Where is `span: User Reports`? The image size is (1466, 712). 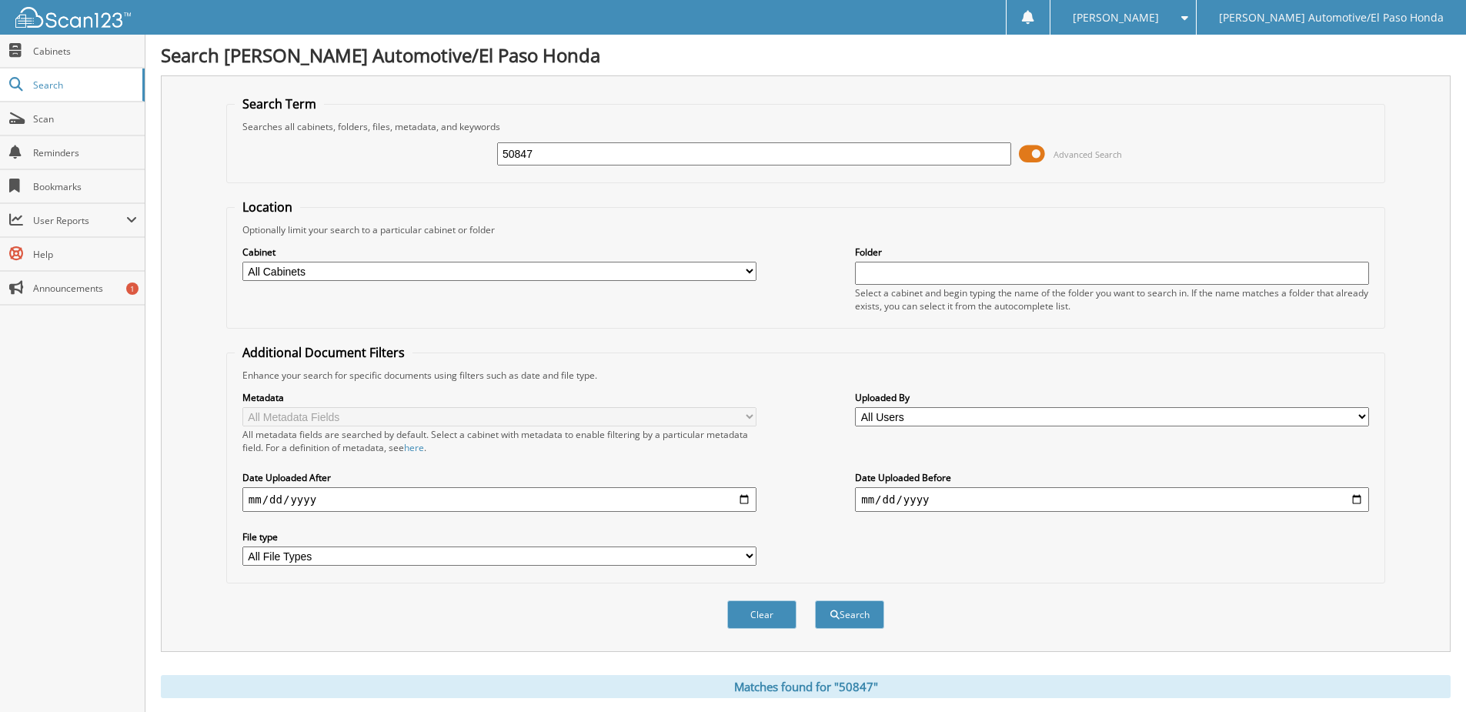
span: User Reports is located at coordinates (79, 220).